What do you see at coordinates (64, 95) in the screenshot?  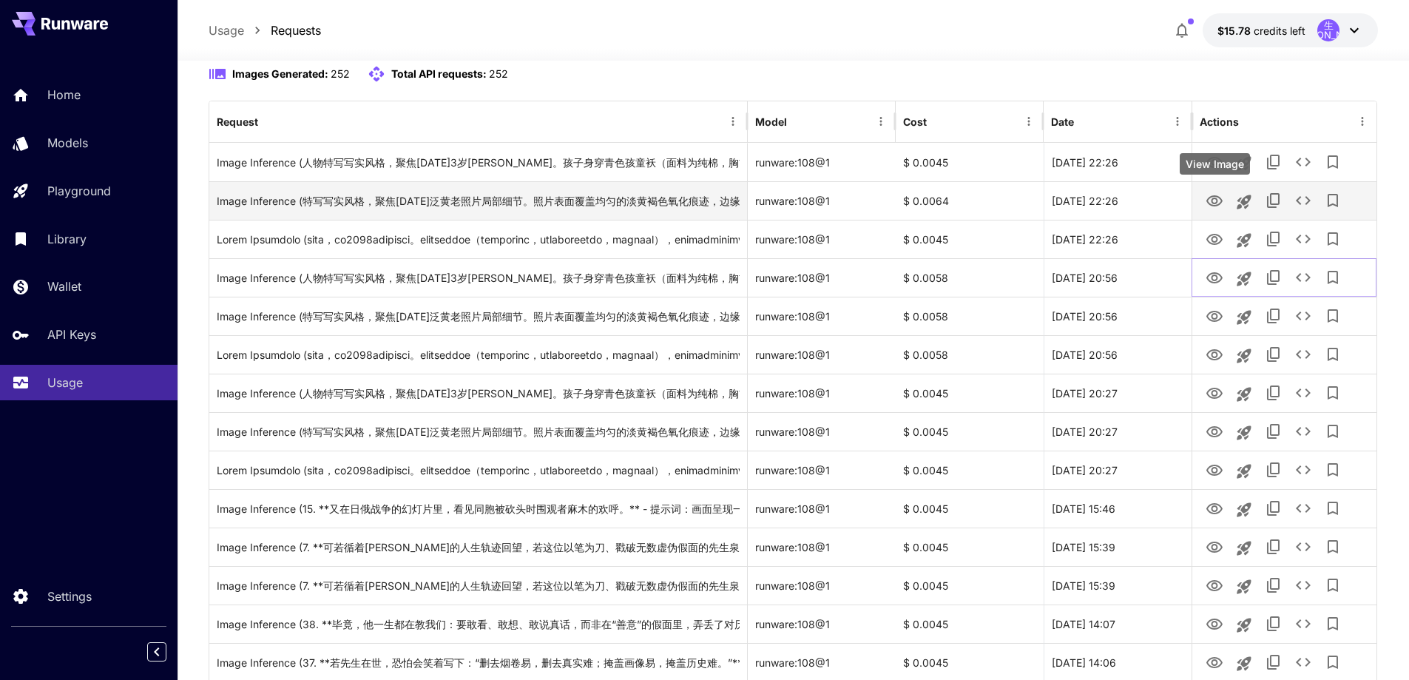 I see `p: Home` at bounding box center [64, 95].